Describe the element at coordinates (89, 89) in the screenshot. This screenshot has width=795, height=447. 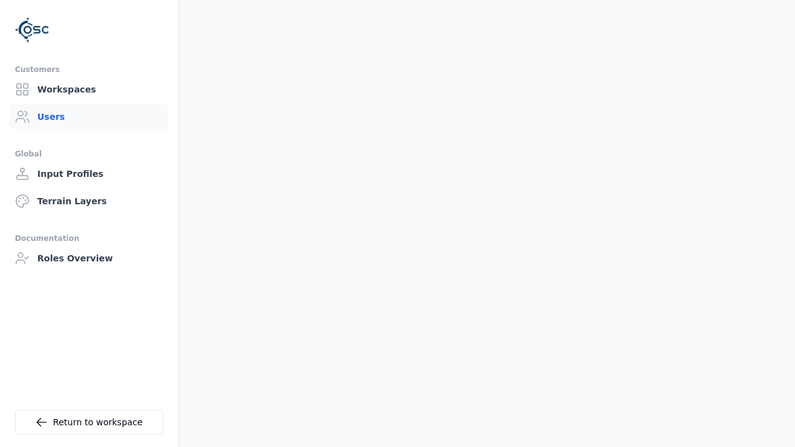
I see `a: Workspaces` at that location.